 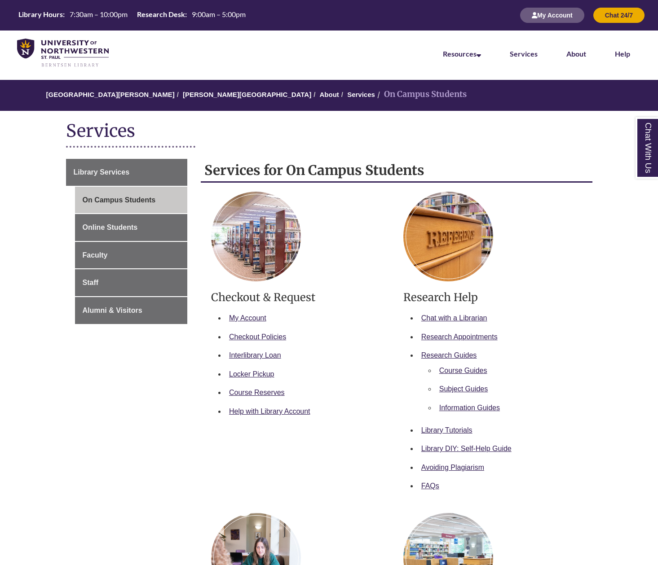 What do you see at coordinates (131, 283) in the screenshot?
I see `a: Staff` at bounding box center [131, 283].